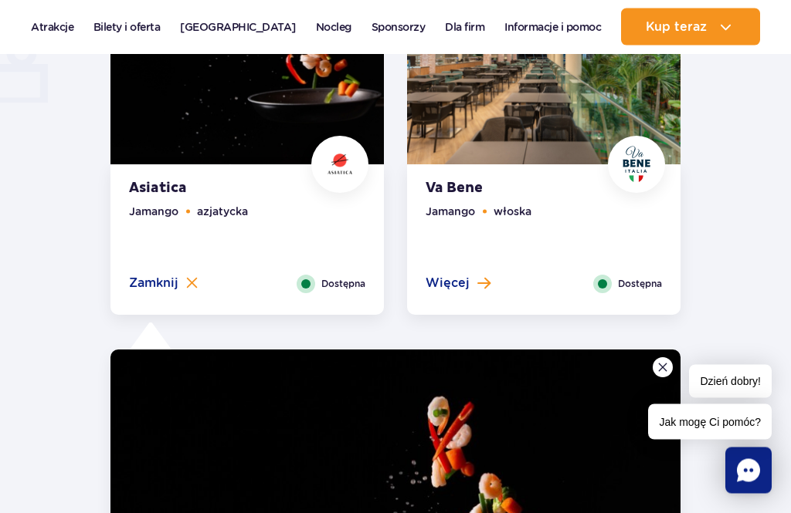  I want to click on a: Bilety i oferta, so click(127, 27).